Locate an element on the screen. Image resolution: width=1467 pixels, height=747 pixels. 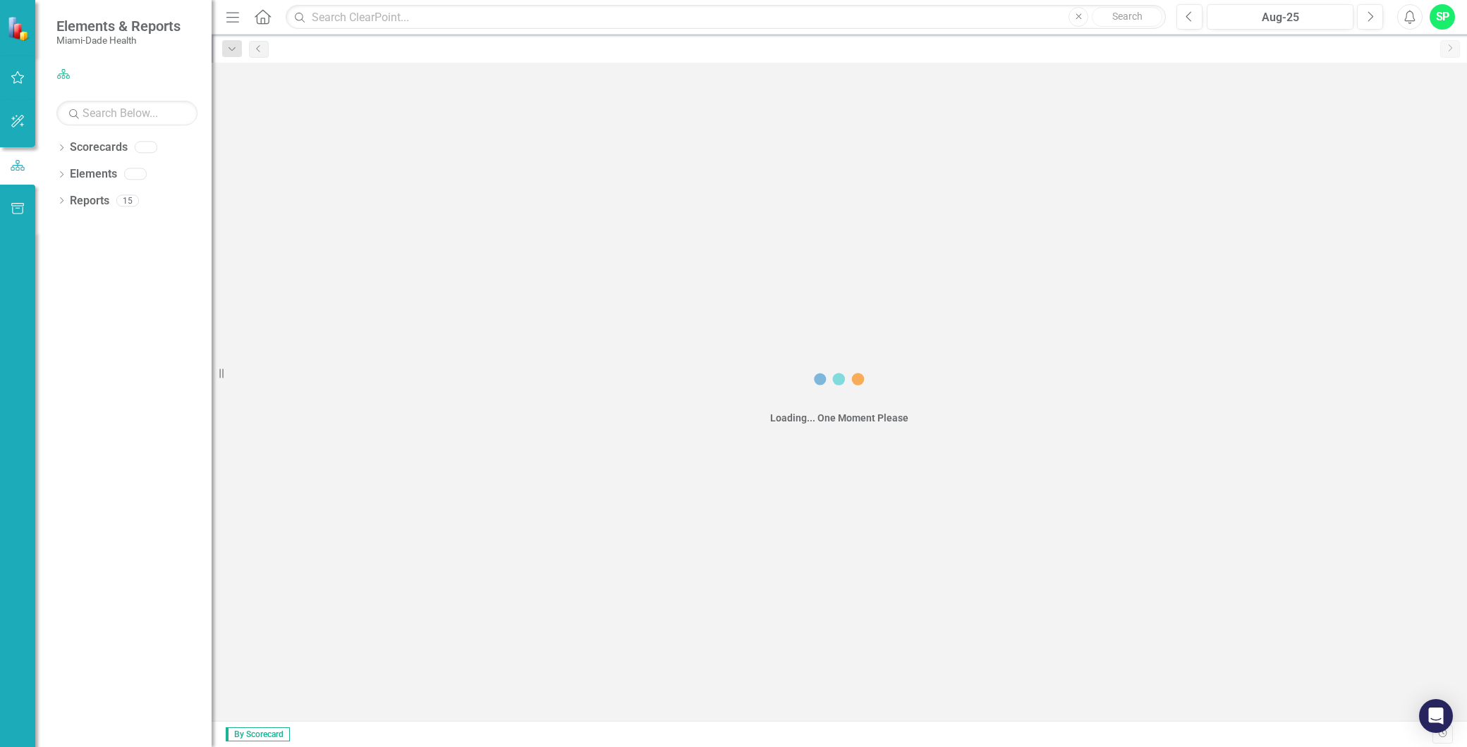
div: SP is located at coordinates (1442, 17).